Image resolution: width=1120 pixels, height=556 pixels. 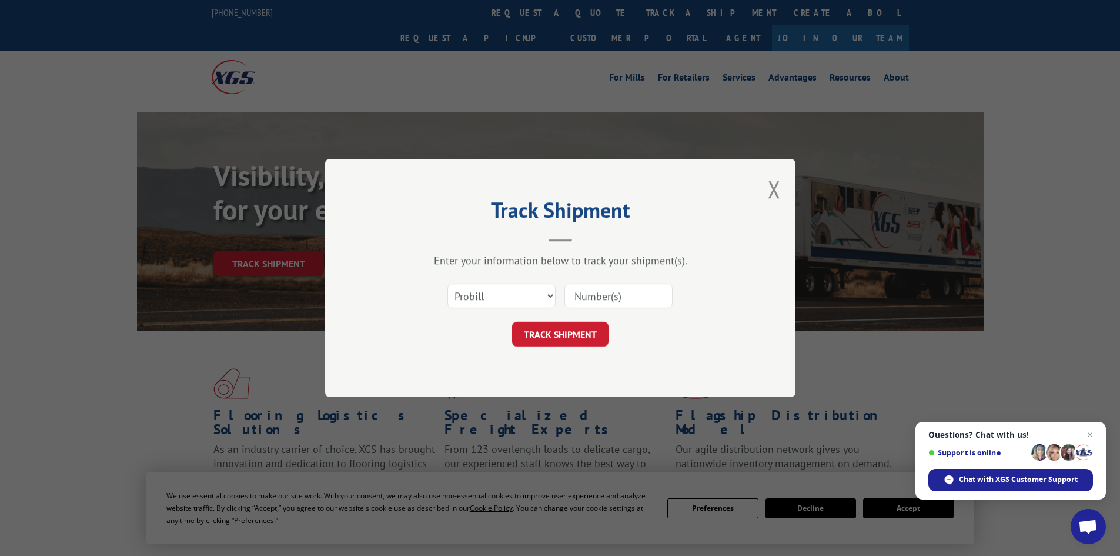 What do you see at coordinates (1018, 479) in the screenshot?
I see `span: Chat with XGS Customer Support` at bounding box center [1018, 479].